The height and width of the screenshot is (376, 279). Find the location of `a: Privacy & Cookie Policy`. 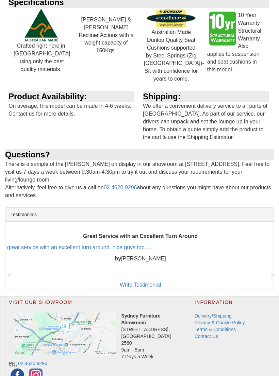

a: Privacy & Cookie Policy is located at coordinates (220, 323).